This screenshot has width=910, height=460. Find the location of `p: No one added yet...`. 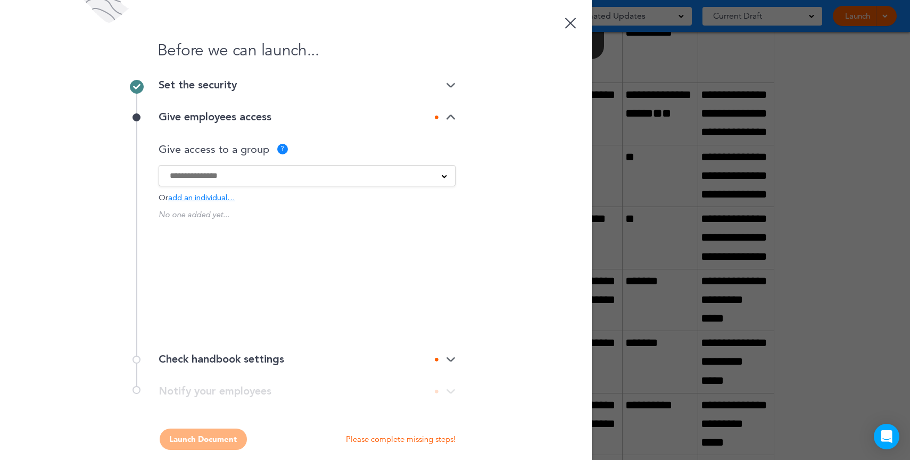

p: No one added yet... is located at coordinates (307, 214).